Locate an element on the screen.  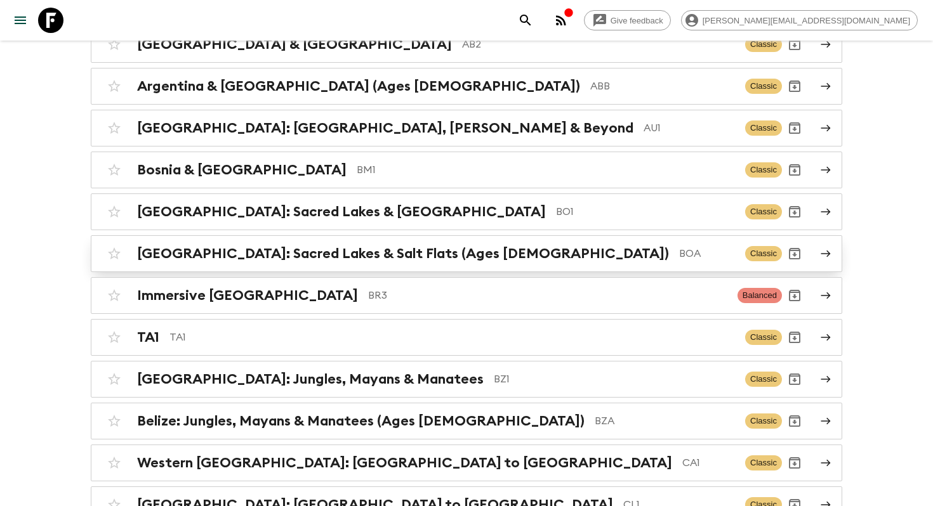
a: Give feedback is located at coordinates (627, 20).